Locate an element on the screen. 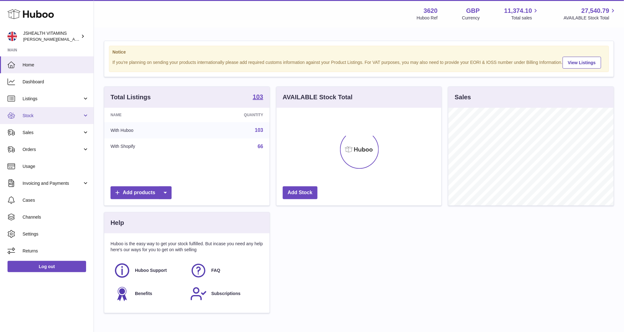 This screenshot has width=624, height=332. strong: GBP is located at coordinates (473, 11).